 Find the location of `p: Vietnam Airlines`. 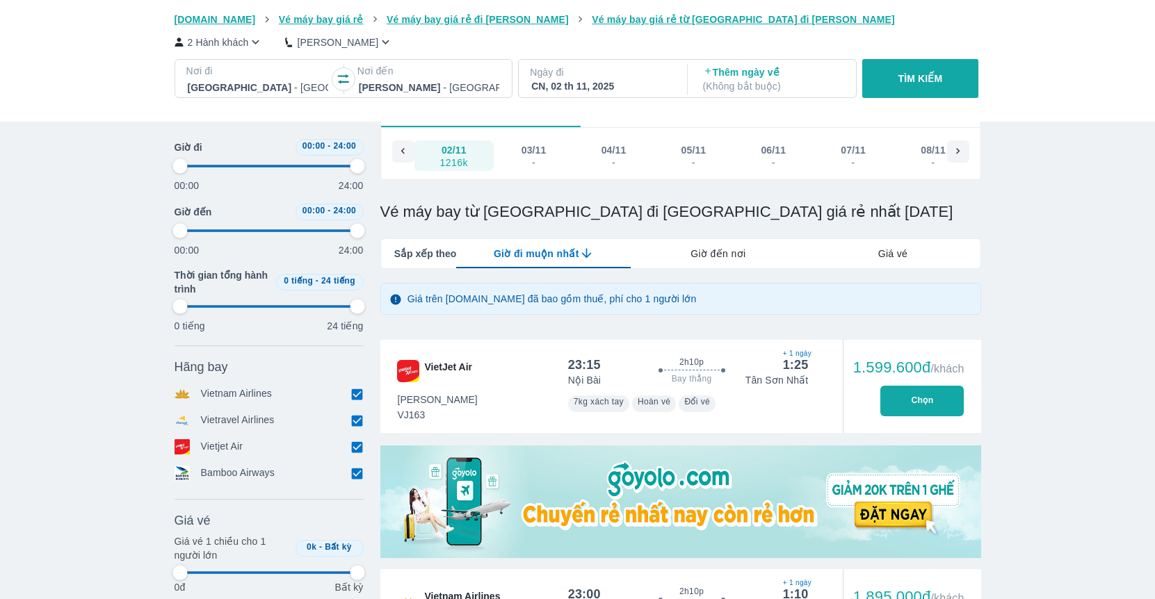

p: Vietnam Airlines is located at coordinates (236, 394).